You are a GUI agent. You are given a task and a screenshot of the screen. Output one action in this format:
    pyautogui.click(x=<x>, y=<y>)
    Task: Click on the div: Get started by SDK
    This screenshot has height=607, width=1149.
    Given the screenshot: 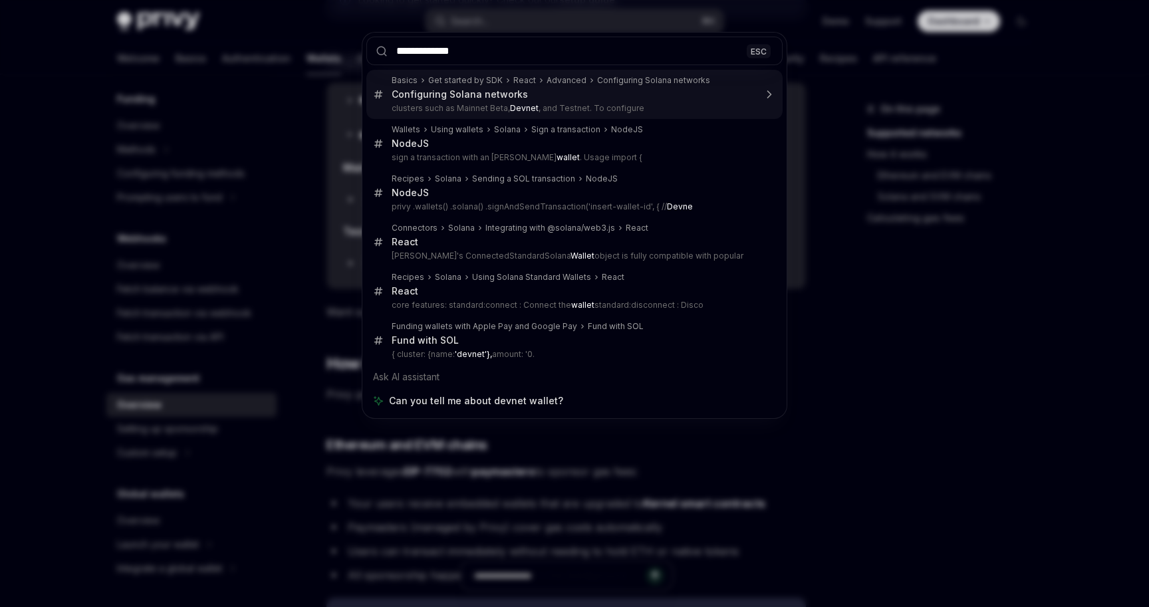 What is the action you would take?
    pyautogui.click(x=466, y=80)
    